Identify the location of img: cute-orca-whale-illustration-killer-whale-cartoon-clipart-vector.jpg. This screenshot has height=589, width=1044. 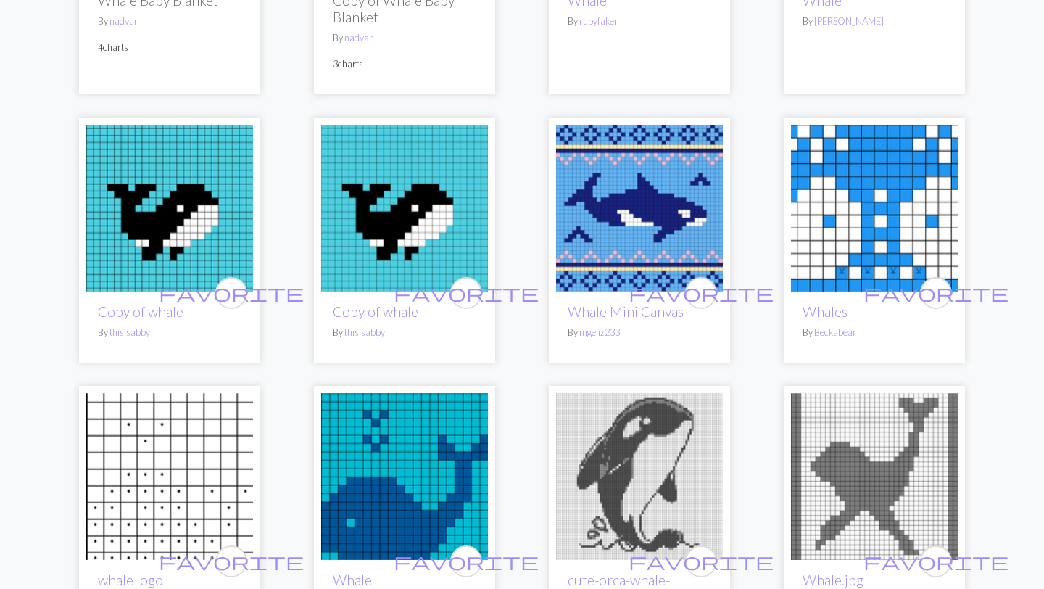
(640, 477).